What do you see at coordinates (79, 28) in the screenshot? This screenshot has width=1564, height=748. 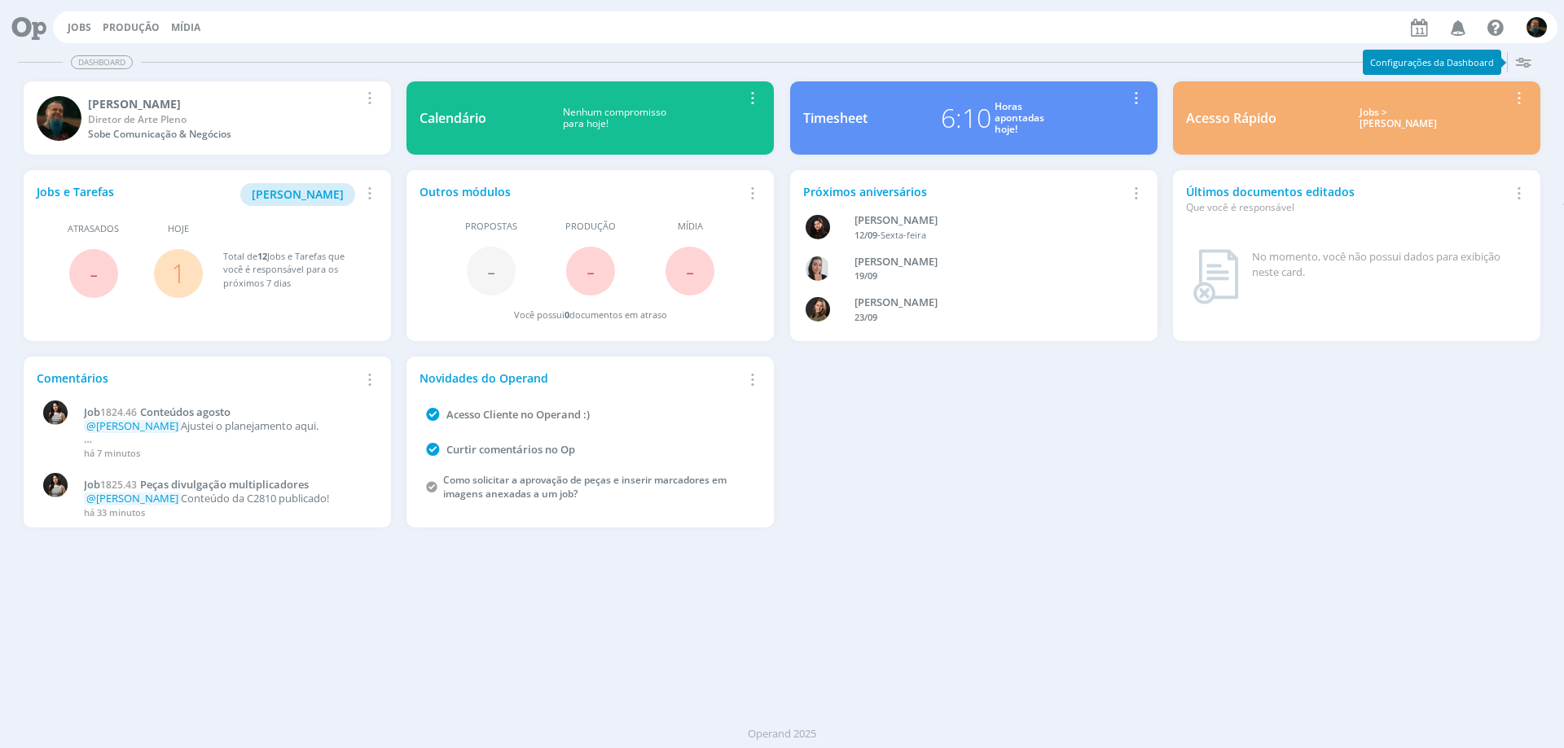 I see `button: Jobs` at bounding box center [79, 28].